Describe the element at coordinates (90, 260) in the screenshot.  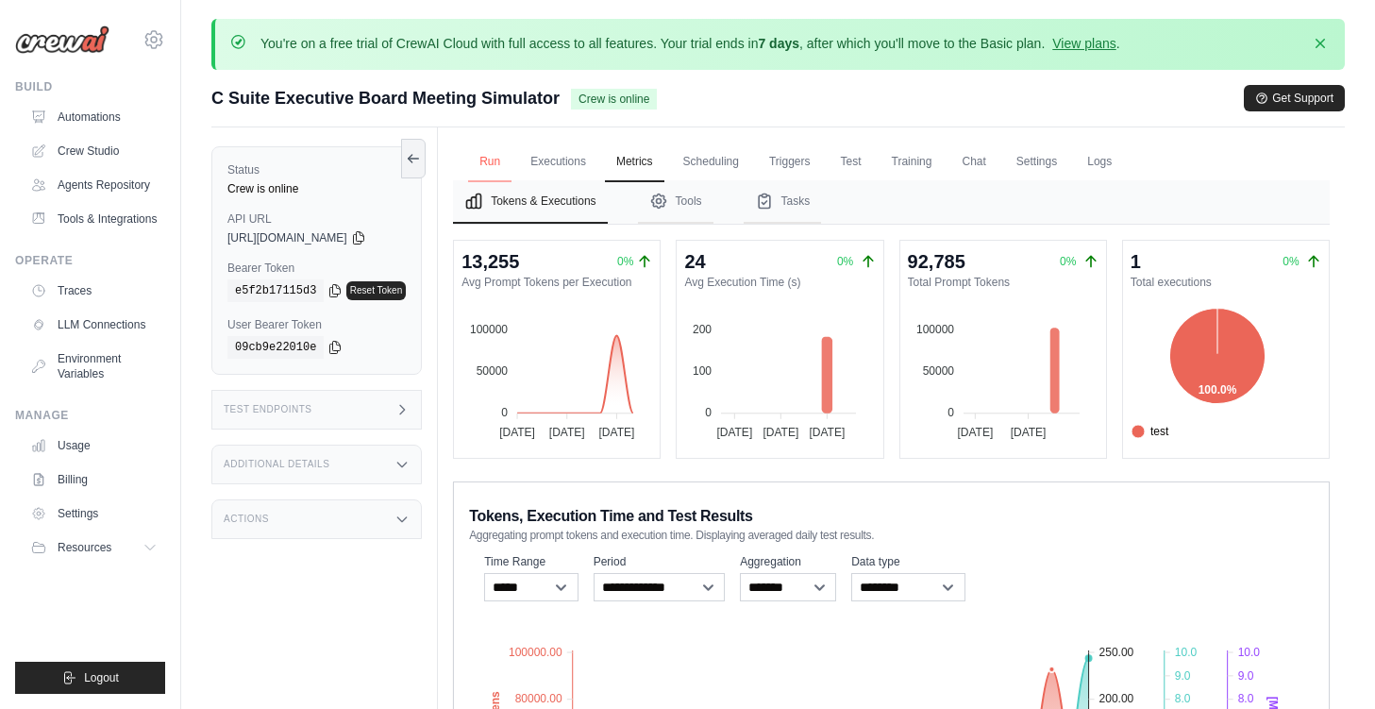
I see `div: Operate` at that location.